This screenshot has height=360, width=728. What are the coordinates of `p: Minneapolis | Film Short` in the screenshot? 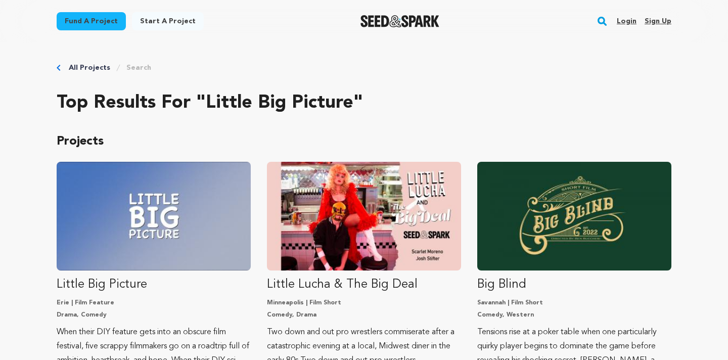 It's located at (364, 303).